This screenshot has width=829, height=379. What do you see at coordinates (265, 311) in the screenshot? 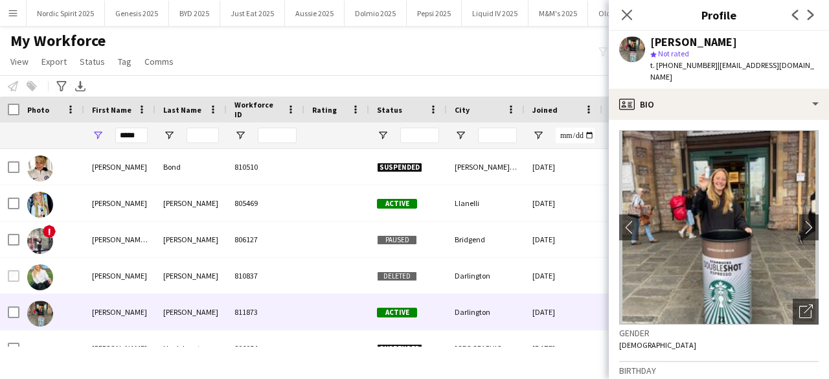
I see `div: 811873` at bounding box center [265, 311].